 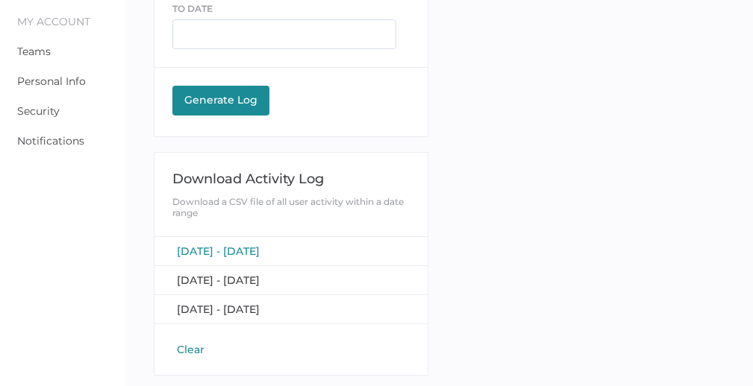 I want to click on a: Teams, so click(x=34, y=51).